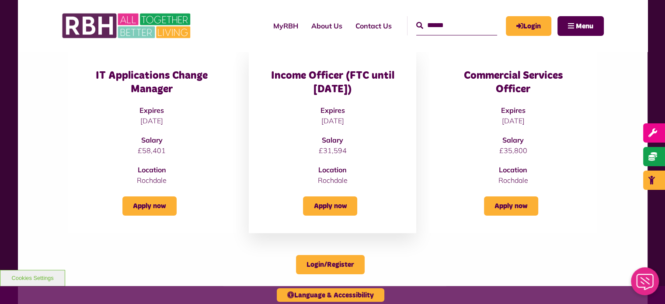 This screenshot has width=665, height=304. I want to click on a: About Us, so click(327, 26).